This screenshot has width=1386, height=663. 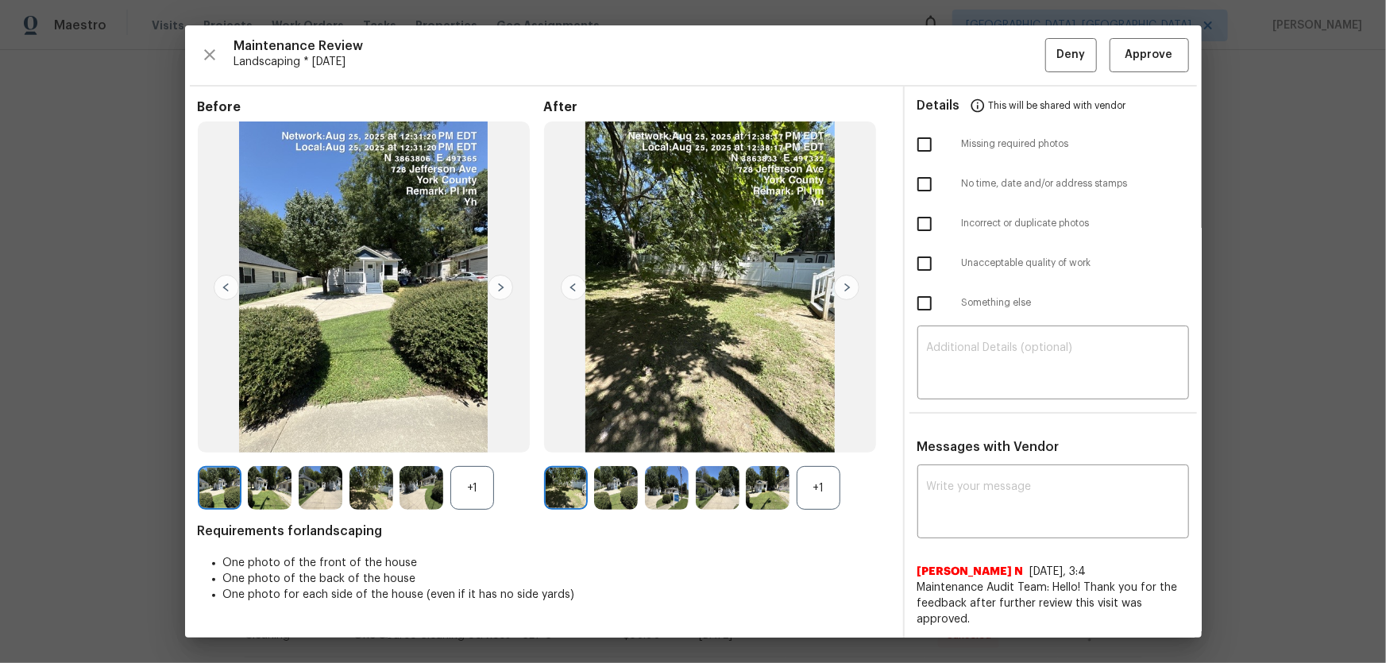 I want to click on span: Messages with Vendor, so click(x=988, y=447).